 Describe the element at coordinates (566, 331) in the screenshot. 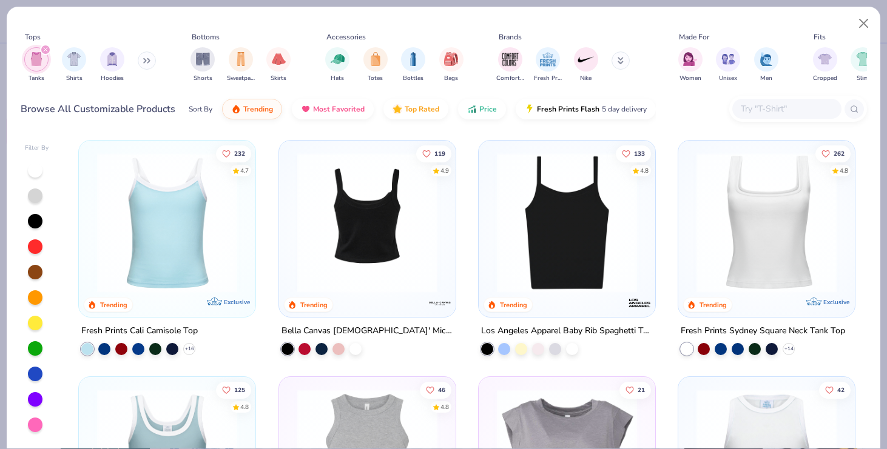

I see `div: Los Angeles Apparel Baby Rib Spaghetti Tank` at that location.